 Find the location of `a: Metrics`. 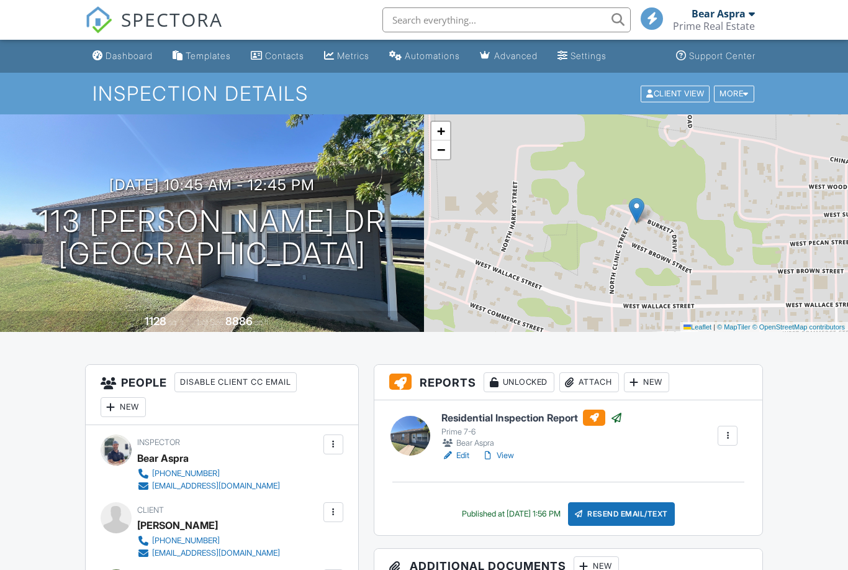

a: Metrics is located at coordinates (347, 56).